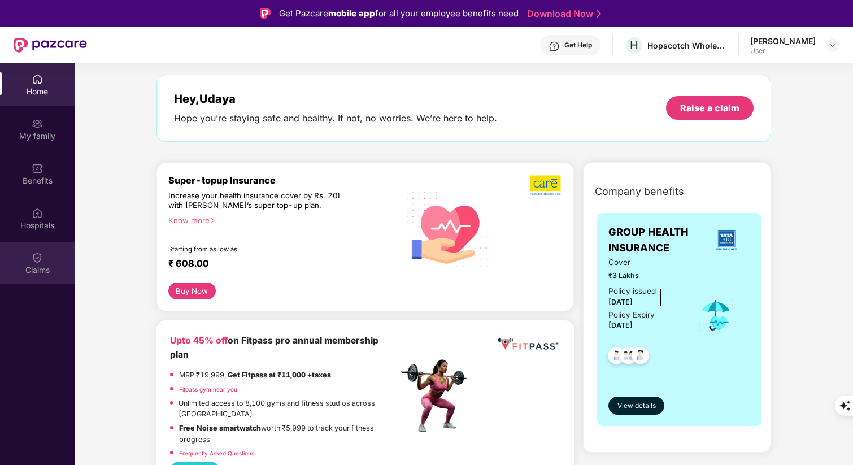 This screenshot has width=853, height=465. Describe the element at coordinates (726, 240) in the screenshot. I see `img: insurerLogo` at that location.